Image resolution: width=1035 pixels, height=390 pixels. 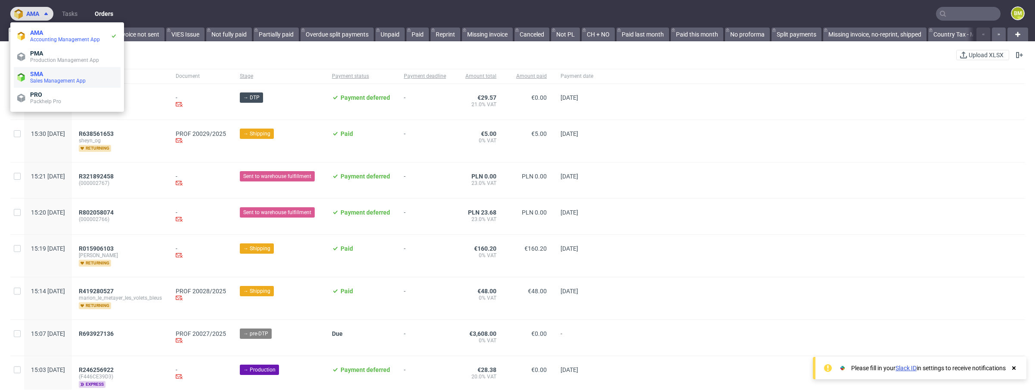 I want to click on span: €3,608.00, so click(x=482, y=334).